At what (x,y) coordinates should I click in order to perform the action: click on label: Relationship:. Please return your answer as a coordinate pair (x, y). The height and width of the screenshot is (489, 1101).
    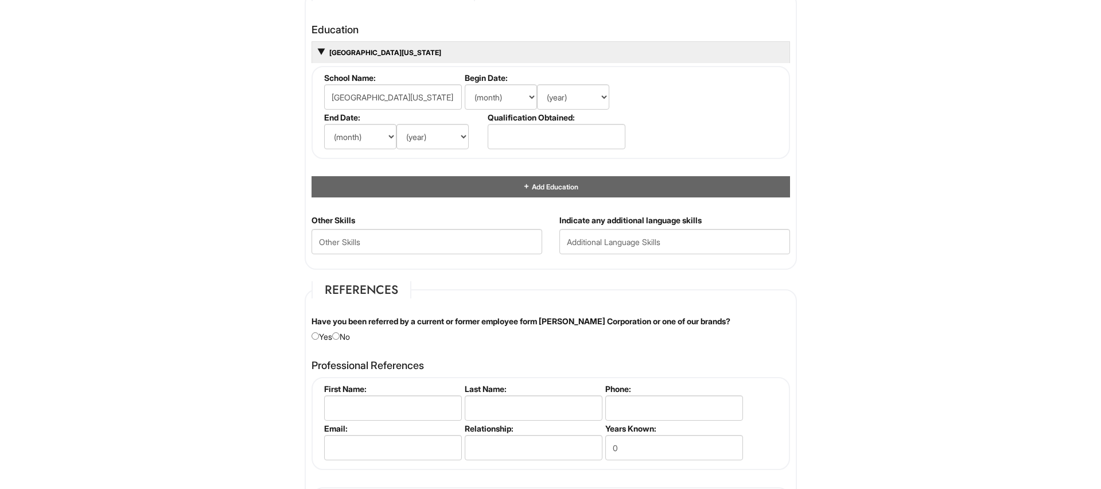
    Looking at the image, I should click on (533, 428).